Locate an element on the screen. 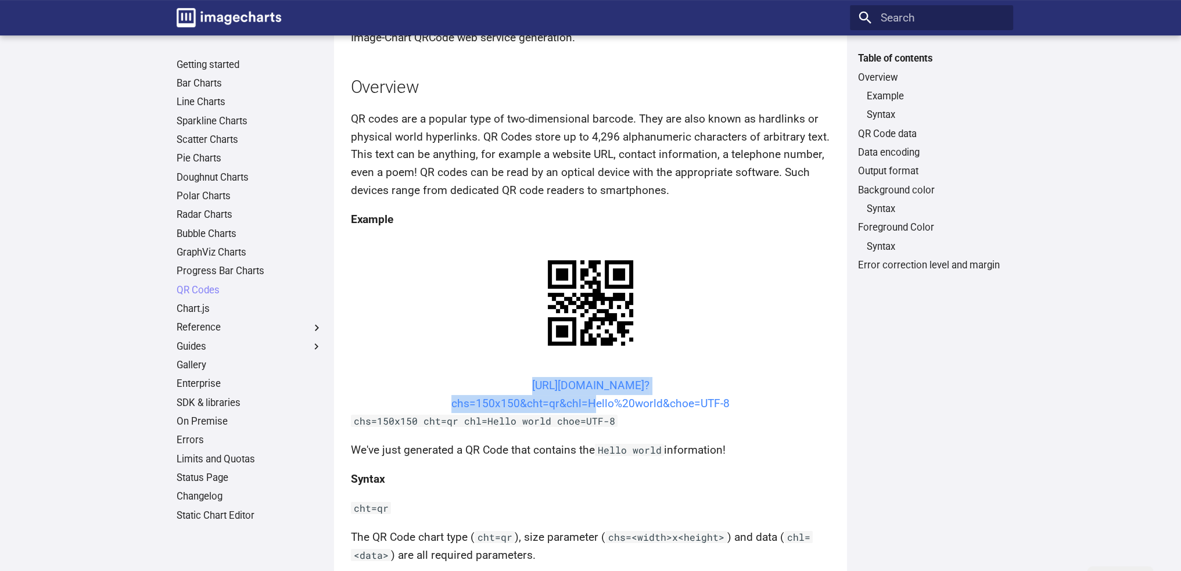 Image resolution: width=1181 pixels, height=571 pixels. label: Guides is located at coordinates (250, 347).